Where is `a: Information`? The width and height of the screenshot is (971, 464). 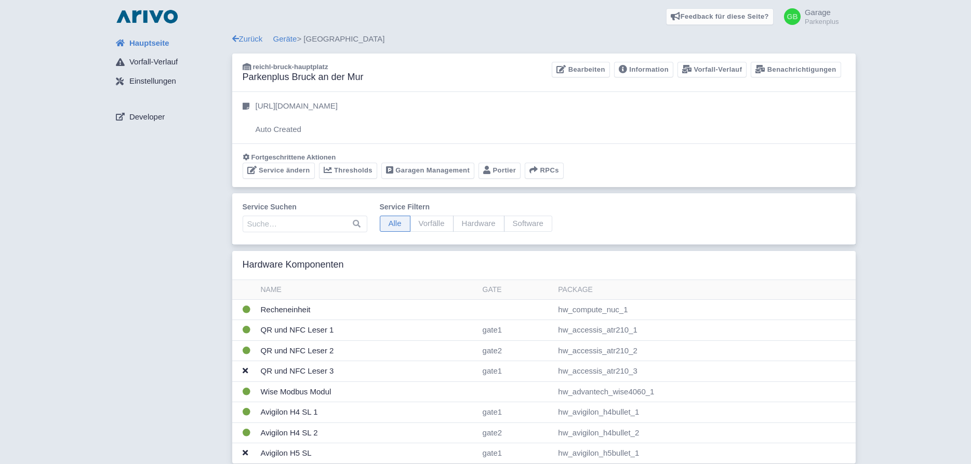
a: Information is located at coordinates (643, 70).